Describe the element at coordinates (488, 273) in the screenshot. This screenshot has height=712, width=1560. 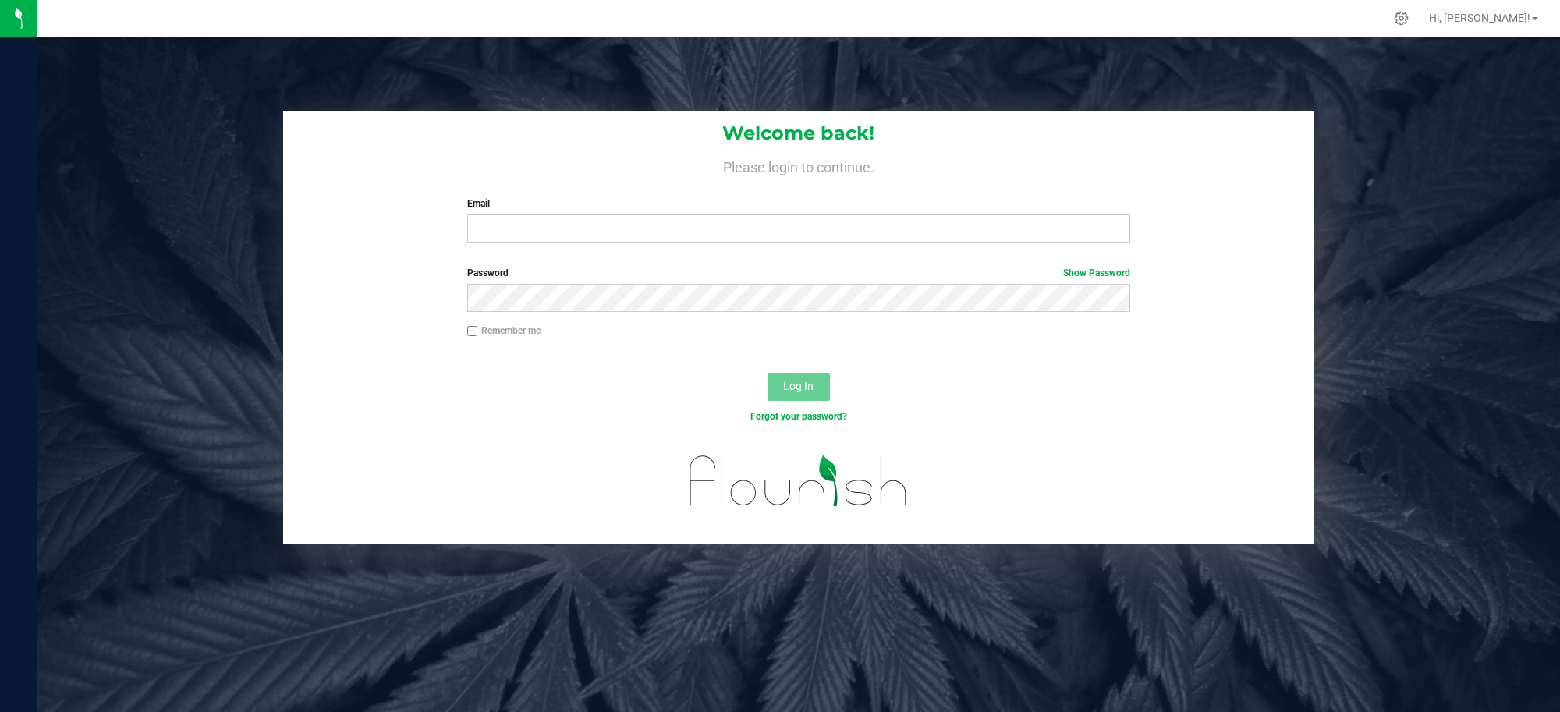
I see `span: Password` at that location.